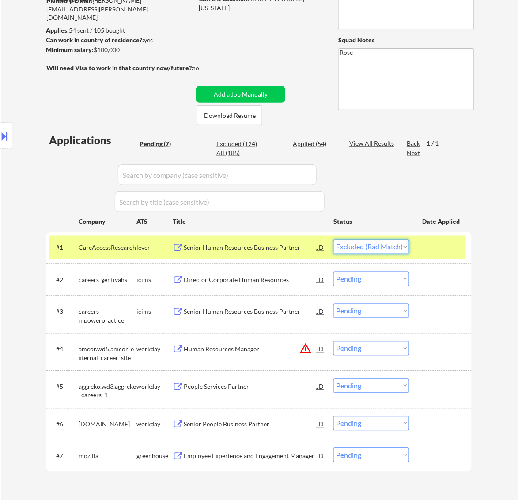  Describe the element at coordinates (414, 143) in the screenshot. I see `div: Back` at that location.